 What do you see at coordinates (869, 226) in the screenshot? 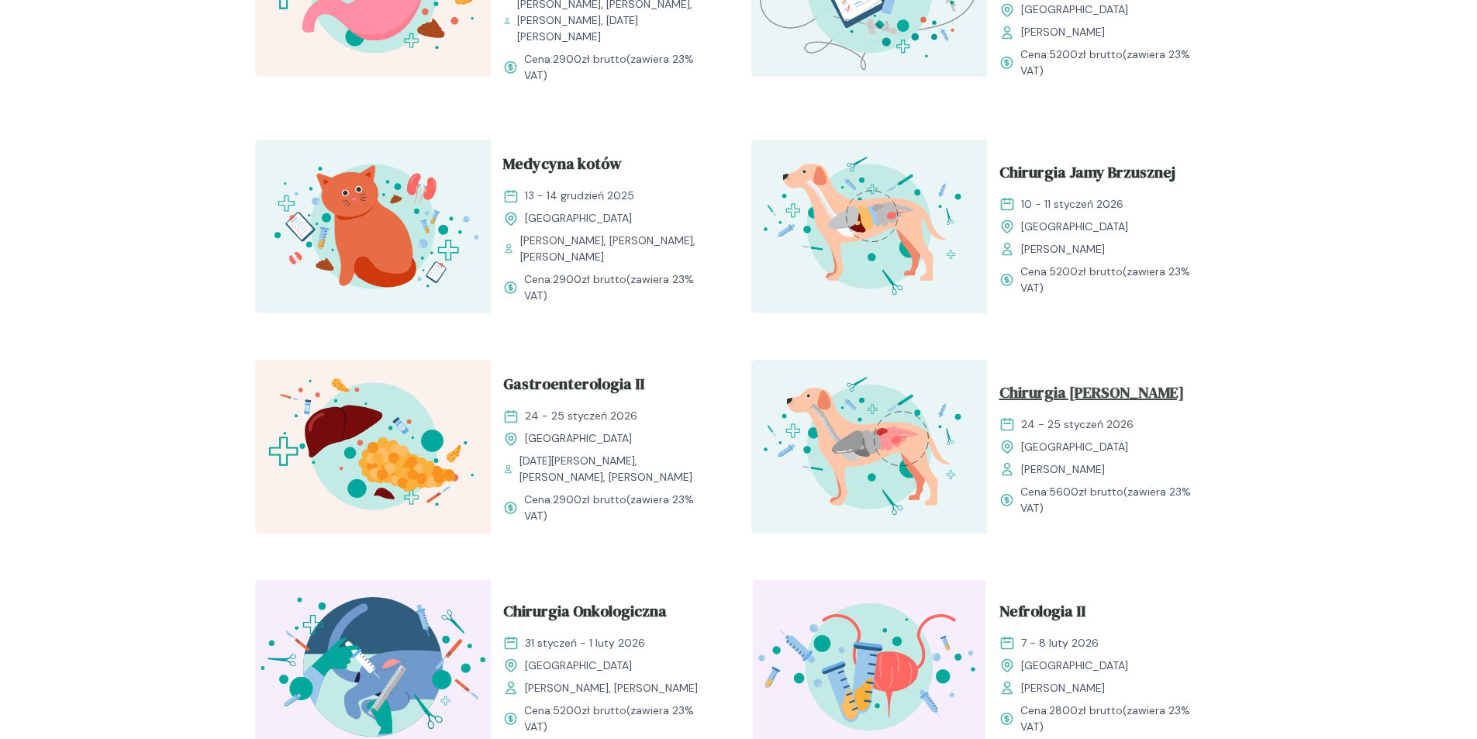
I see `img: aHfRokMqNJQqH-fc_ChiruJB_T.svg` at bounding box center [869, 226].